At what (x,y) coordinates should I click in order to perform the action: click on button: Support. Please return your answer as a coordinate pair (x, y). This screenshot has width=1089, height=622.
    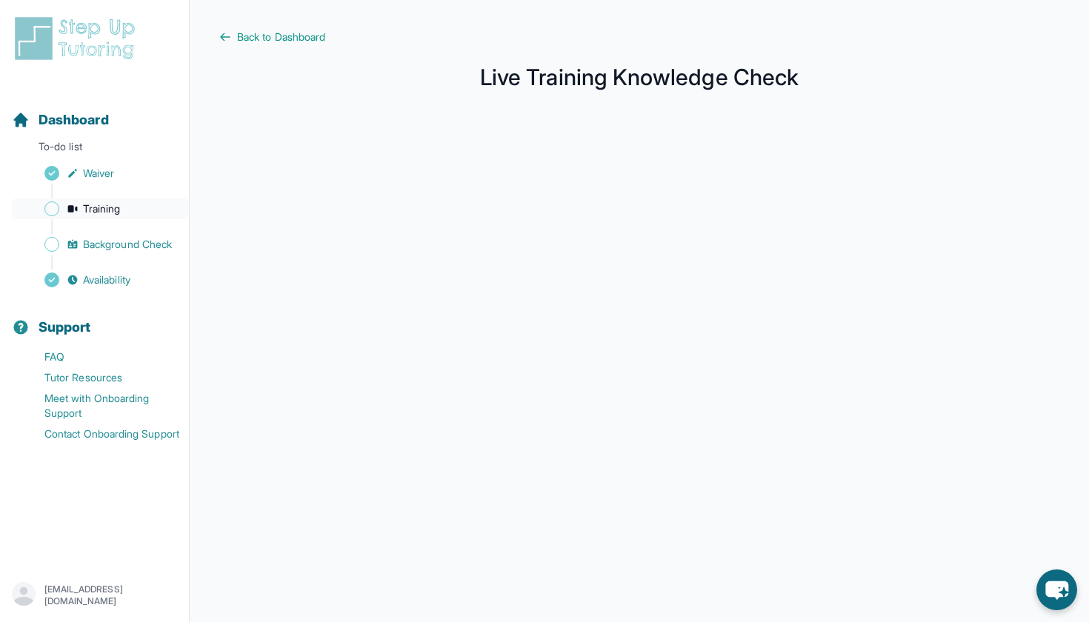
    Looking at the image, I should click on (94, 319).